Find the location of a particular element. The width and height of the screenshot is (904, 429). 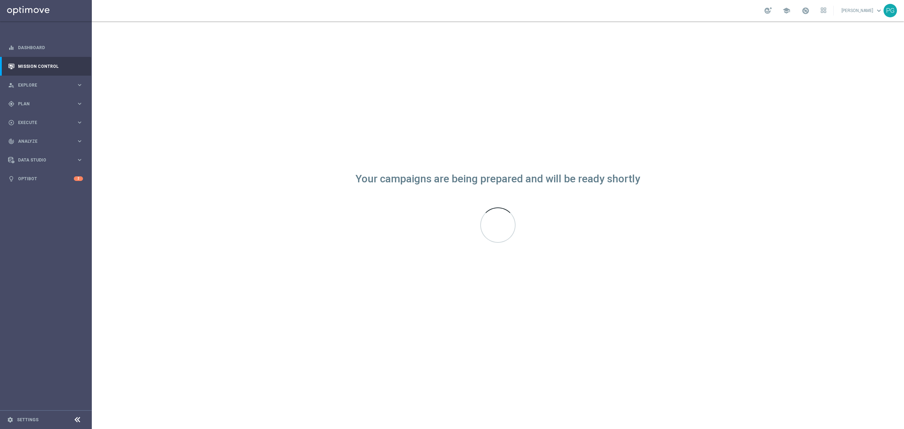

div: track_changes Analyze keyboard_arrow_right is located at coordinates (46, 141).